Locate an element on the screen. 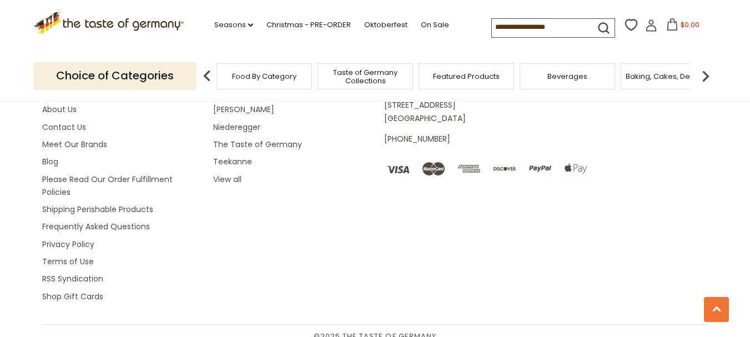 This screenshot has width=750, height=337. a: RSS Syndication is located at coordinates (73, 279).